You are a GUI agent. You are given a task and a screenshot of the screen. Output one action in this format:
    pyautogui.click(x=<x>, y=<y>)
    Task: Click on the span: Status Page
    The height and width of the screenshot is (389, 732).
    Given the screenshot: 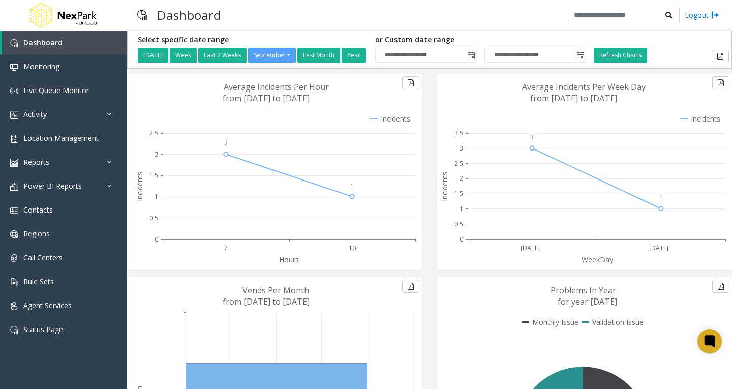 What is the action you would take?
    pyautogui.click(x=43, y=329)
    